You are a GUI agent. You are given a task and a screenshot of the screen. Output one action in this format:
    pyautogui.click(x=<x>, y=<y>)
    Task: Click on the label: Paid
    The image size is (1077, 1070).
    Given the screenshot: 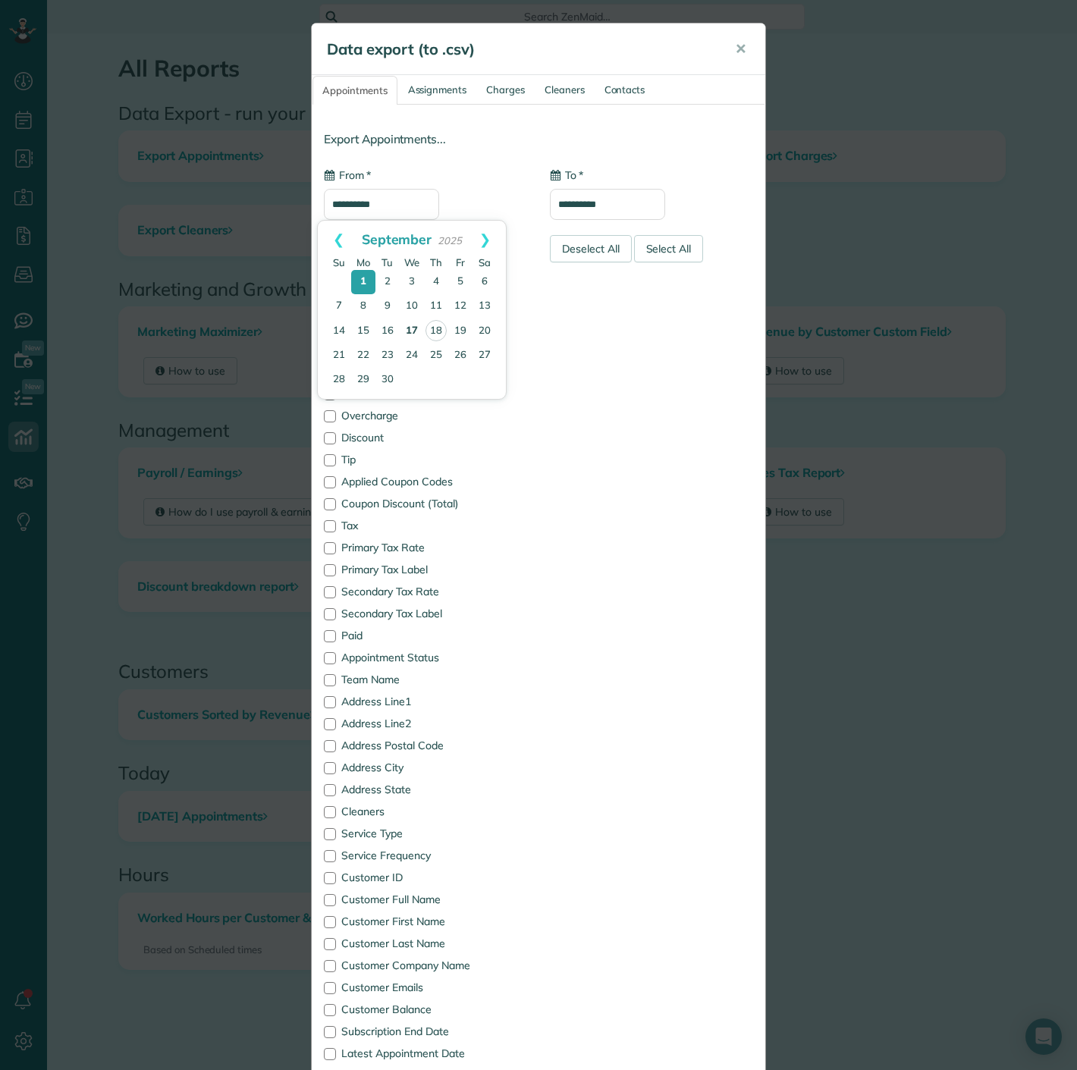 What is the action you would take?
    pyautogui.click(x=425, y=636)
    